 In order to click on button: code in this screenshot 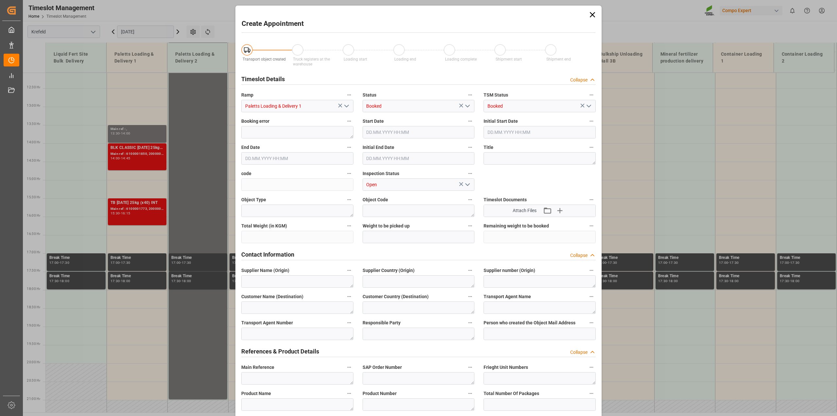, I will do `click(349, 173)`.